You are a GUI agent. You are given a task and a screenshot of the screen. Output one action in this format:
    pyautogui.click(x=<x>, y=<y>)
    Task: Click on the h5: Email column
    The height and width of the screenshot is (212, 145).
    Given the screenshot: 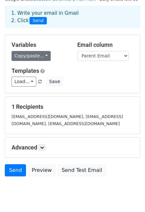 What is the action you would take?
    pyautogui.click(x=105, y=45)
    